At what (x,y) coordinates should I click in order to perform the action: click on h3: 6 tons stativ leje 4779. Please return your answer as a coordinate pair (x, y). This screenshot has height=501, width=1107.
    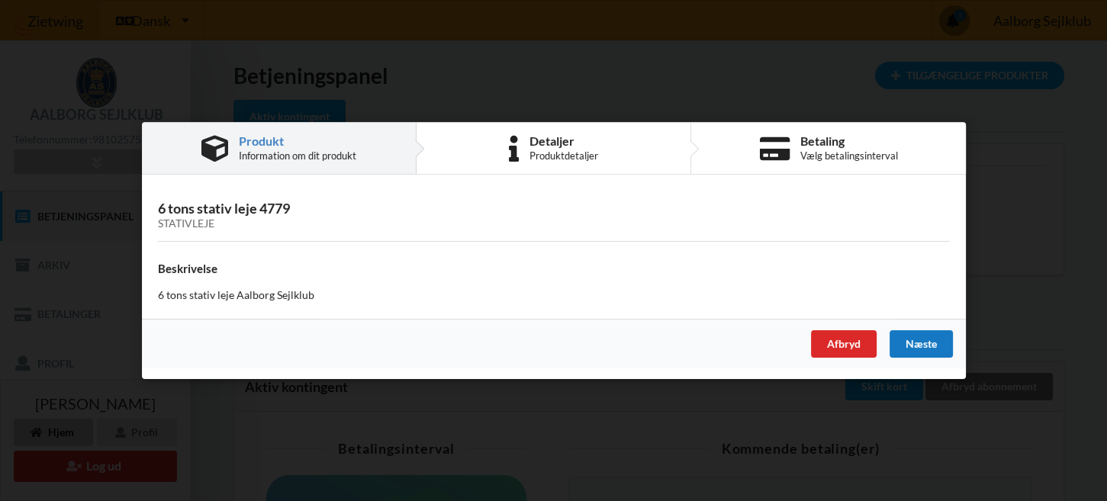
    Looking at the image, I should click on (554, 215).